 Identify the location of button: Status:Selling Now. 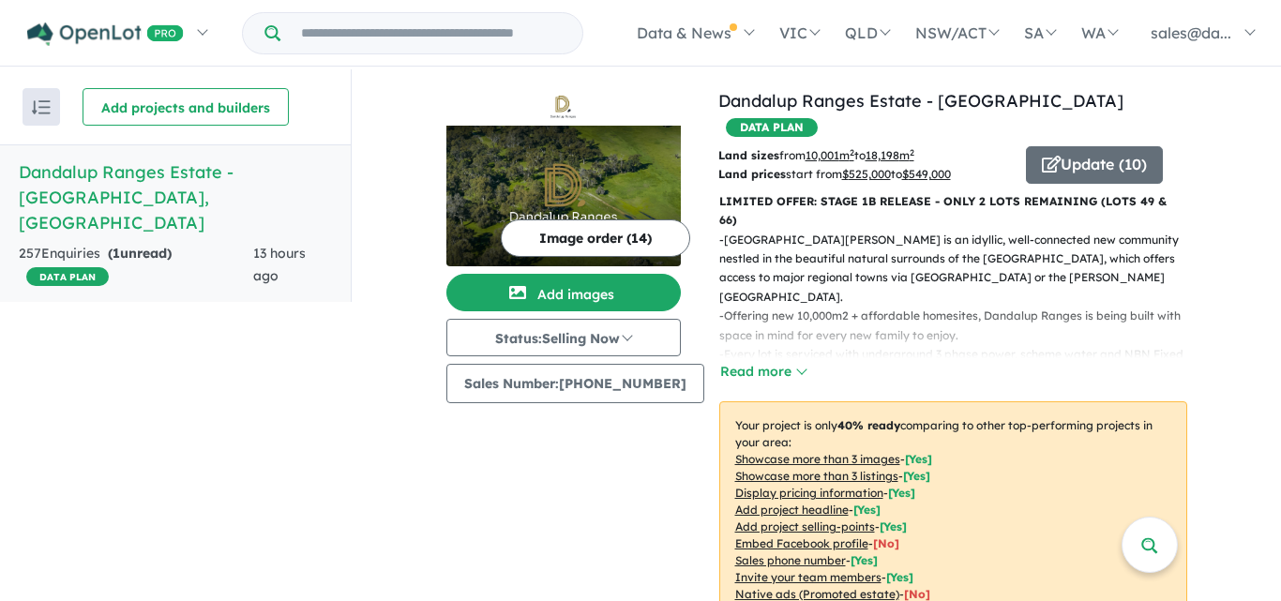
(564, 338).